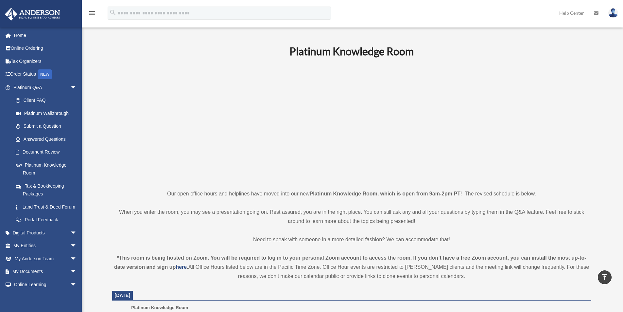 This screenshot has height=312, width=623. Describe the element at coordinates (181, 267) in the screenshot. I see `a: here` at that location.